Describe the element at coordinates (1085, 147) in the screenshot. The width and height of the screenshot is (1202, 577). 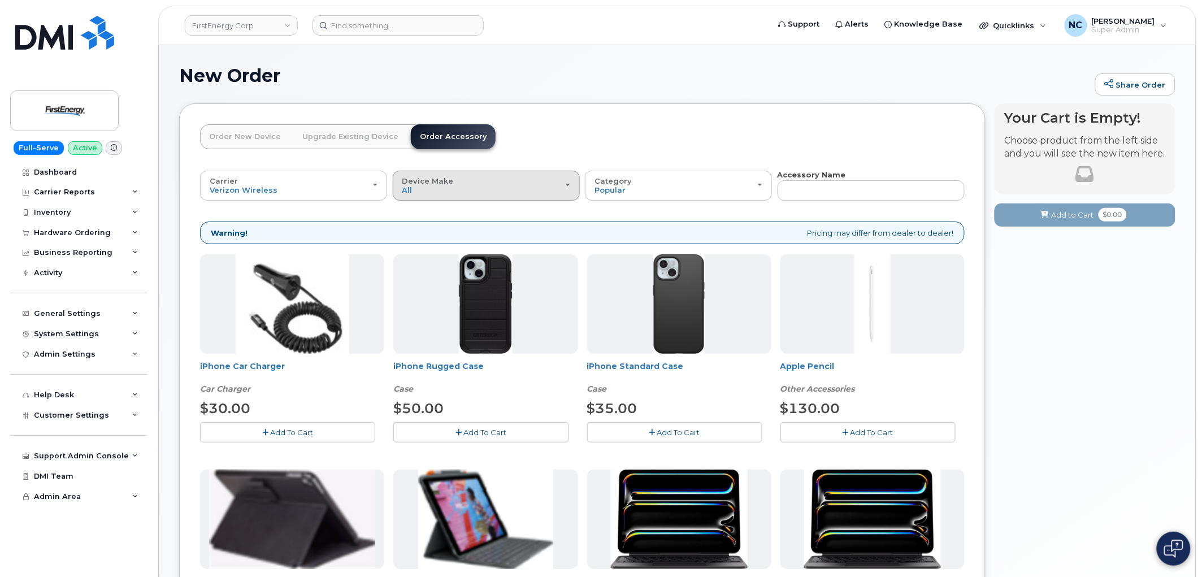
I see `p: Choose product from the left side and you will see the new item here.` at that location.